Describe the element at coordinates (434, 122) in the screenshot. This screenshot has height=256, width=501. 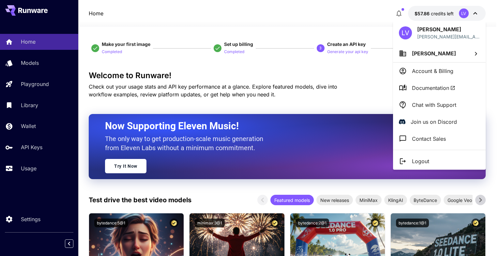
I see `p: Join us on Discord` at that location.